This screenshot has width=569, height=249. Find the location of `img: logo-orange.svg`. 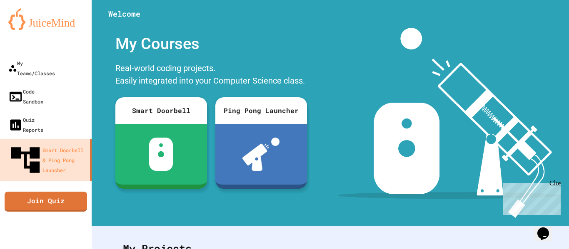

img: logo-orange.svg is located at coordinates (46, 19).